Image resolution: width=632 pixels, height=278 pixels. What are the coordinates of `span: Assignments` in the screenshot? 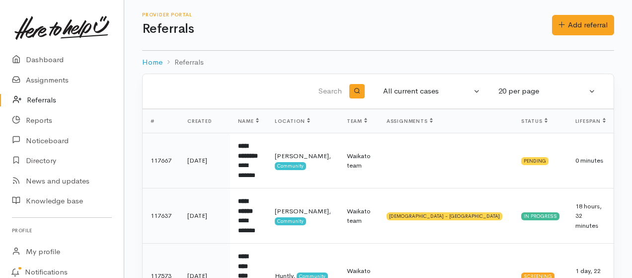 It's located at (410, 121).